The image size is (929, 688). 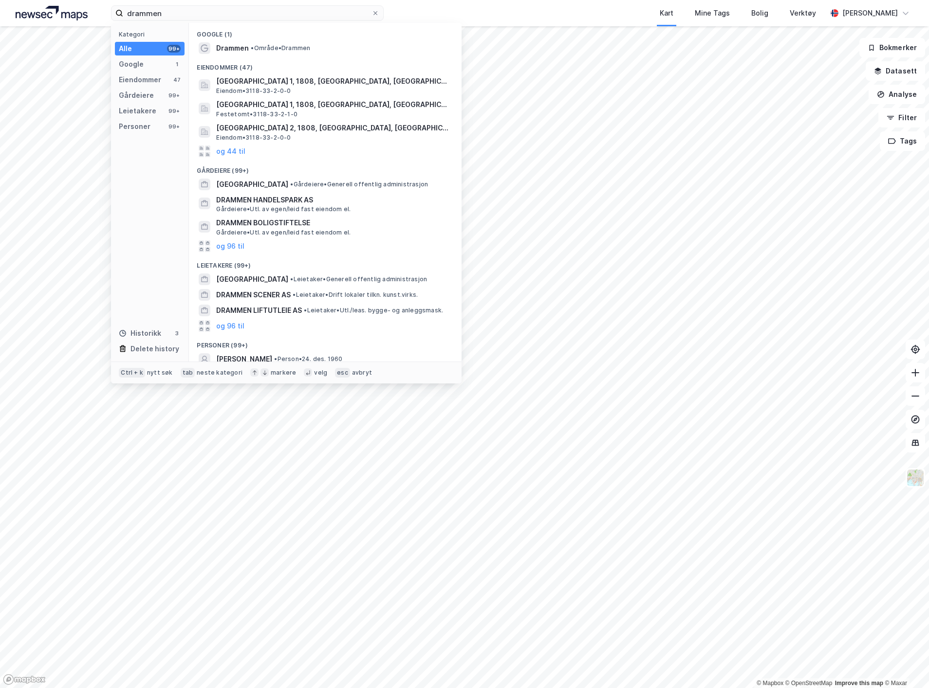 I want to click on button: Datasett, so click(x=895, y=71).